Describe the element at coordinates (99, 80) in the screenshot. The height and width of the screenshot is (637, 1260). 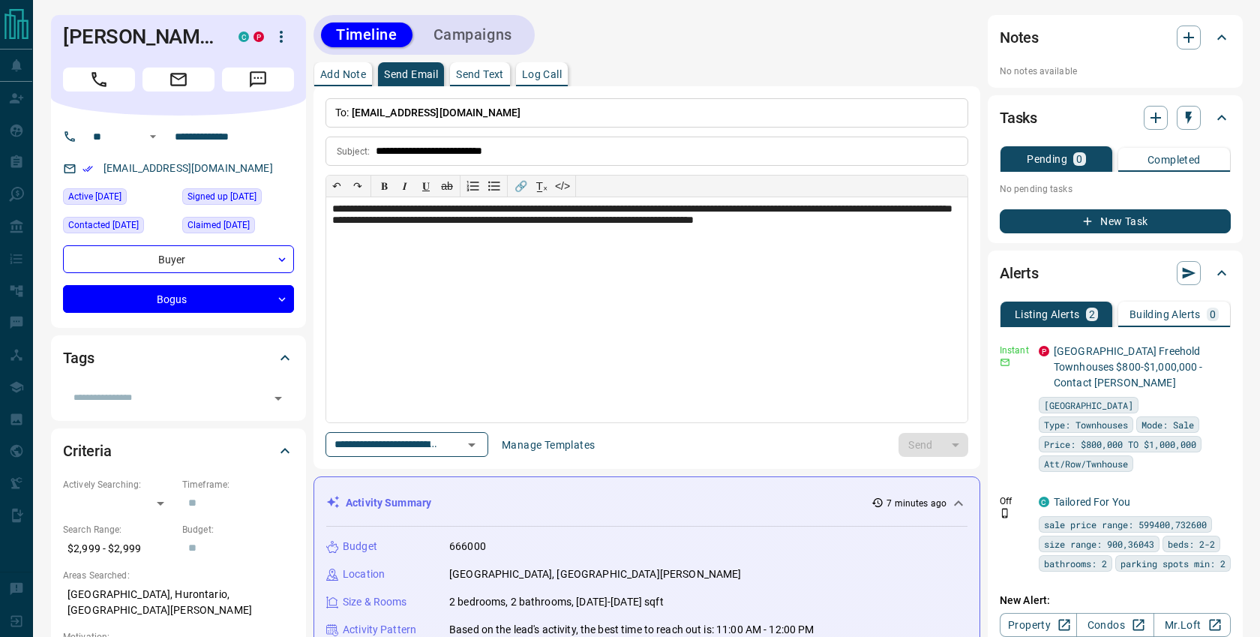
I see `span: Call` at that location.